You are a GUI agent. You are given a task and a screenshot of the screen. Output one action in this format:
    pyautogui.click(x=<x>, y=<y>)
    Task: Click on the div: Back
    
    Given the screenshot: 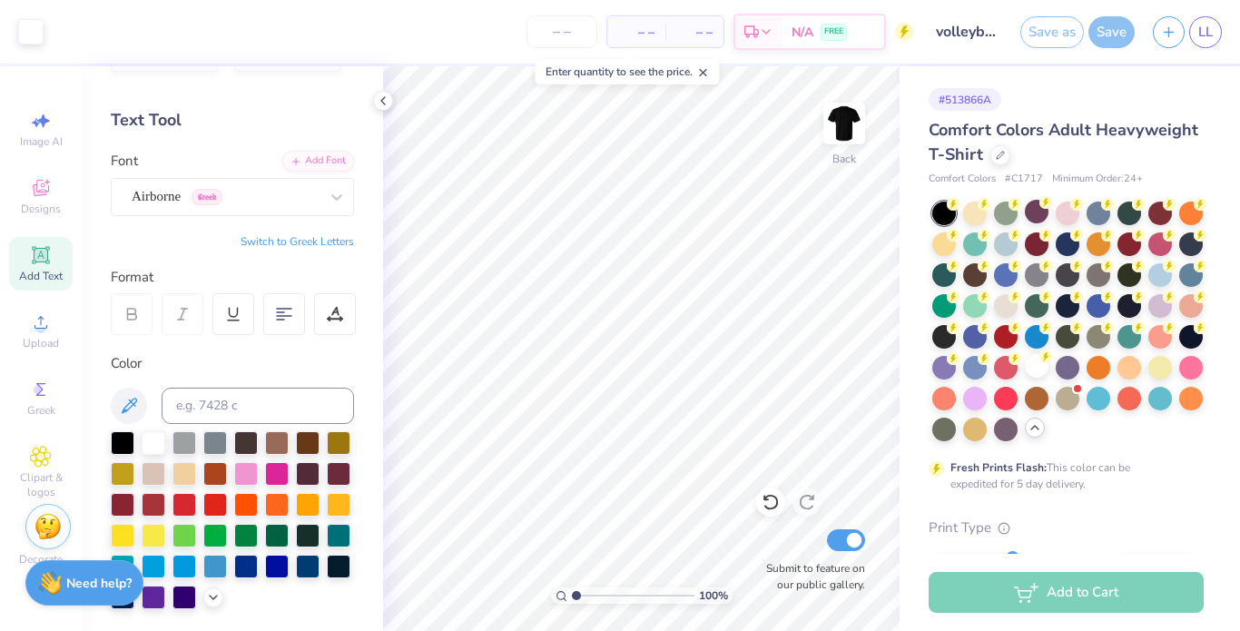 What is the action you would take?
    pyautogui.click(x=844, y=159)
    